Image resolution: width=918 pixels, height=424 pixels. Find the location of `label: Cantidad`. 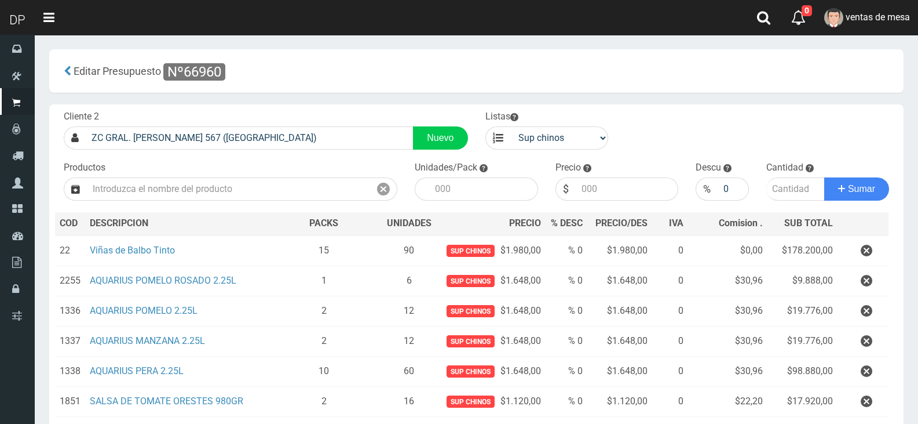

label: Cantidad is located at coordinates (785, 167).